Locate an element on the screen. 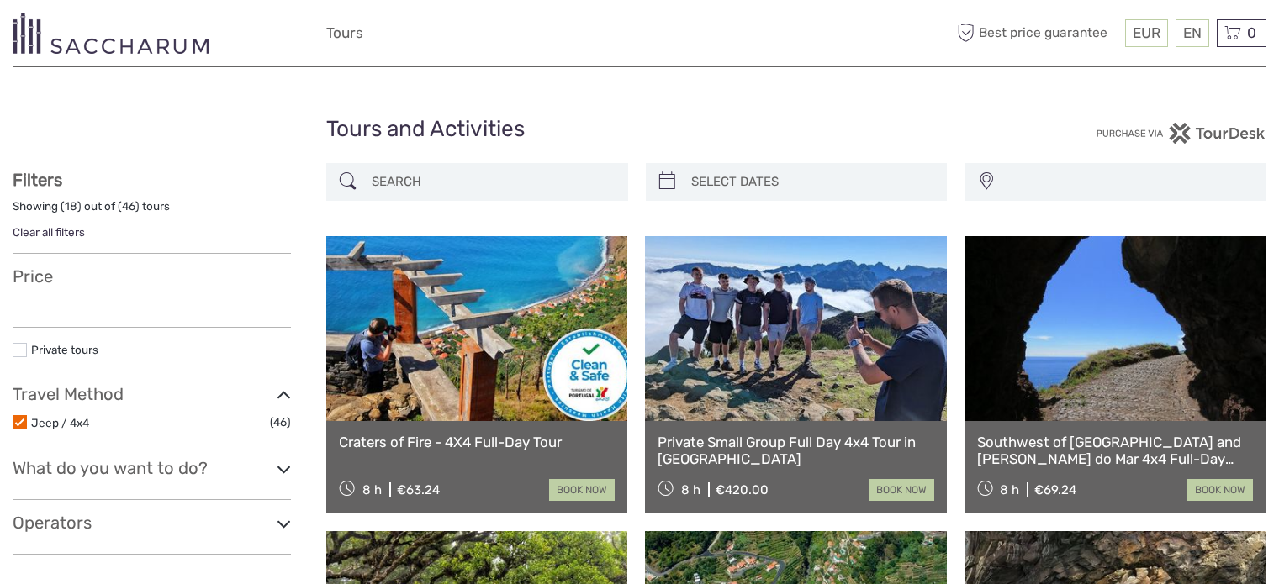 This screenshot has height=584, width=1279. a: Clear all filters is located at coordinates (49, 232).